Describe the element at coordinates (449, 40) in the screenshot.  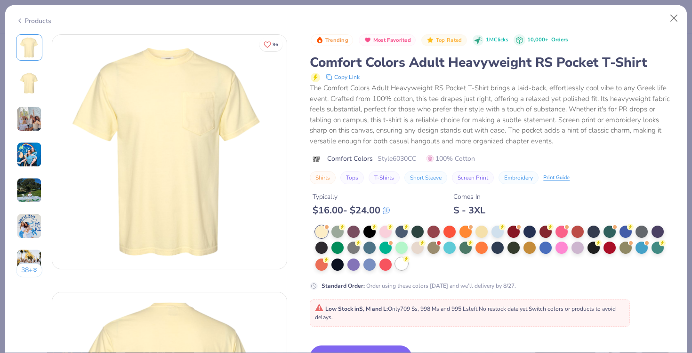
I see `span: Top Rated` at that location.